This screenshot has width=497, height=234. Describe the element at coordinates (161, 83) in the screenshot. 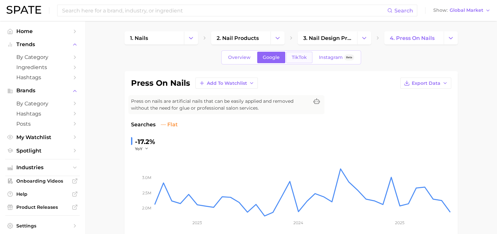

I see `h1: press on nails` at that location.